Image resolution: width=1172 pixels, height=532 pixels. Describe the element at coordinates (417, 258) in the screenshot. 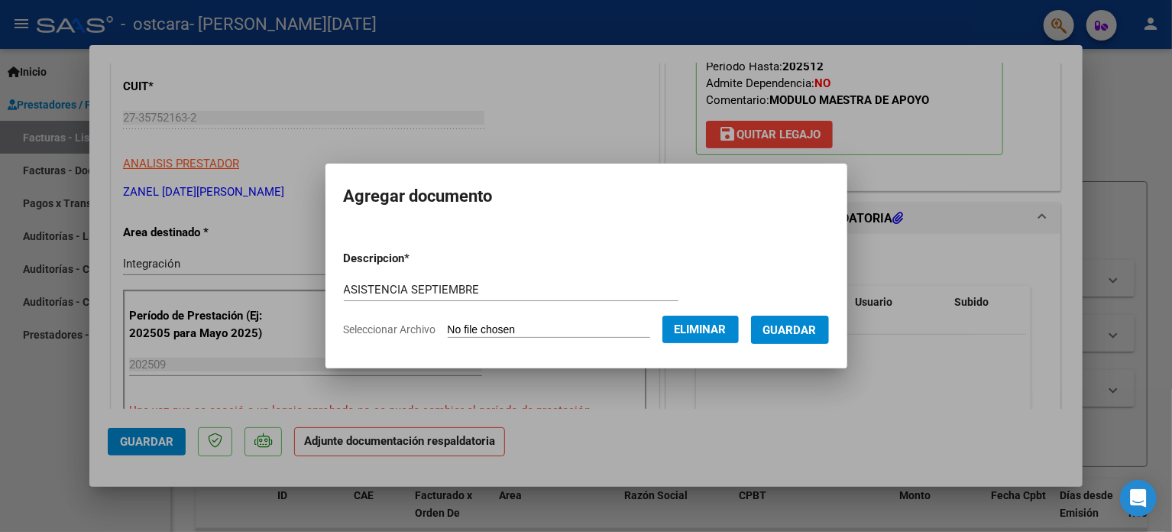

I see `p: Descripcion` at that location.